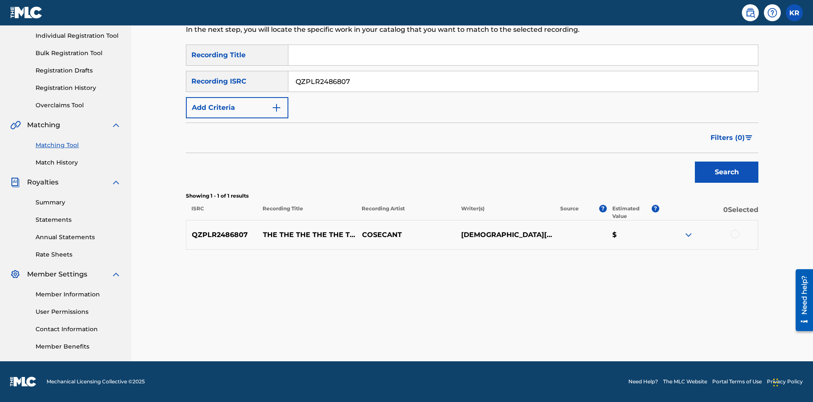  I want to click on a: Privacy Policy, so click(785, 381).